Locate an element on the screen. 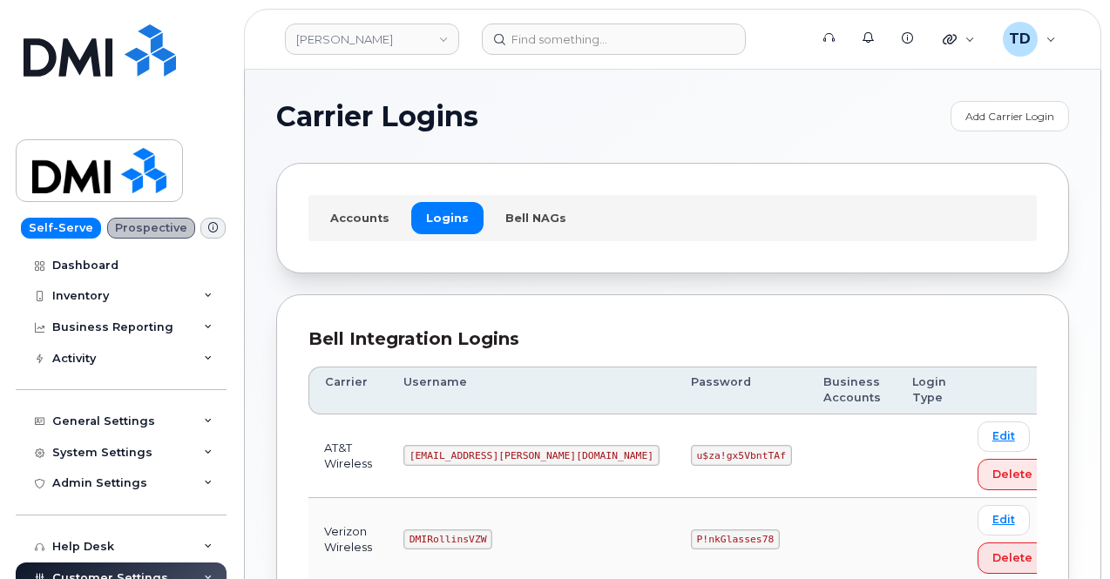  a: Logins is located at coordinates (447, 218).